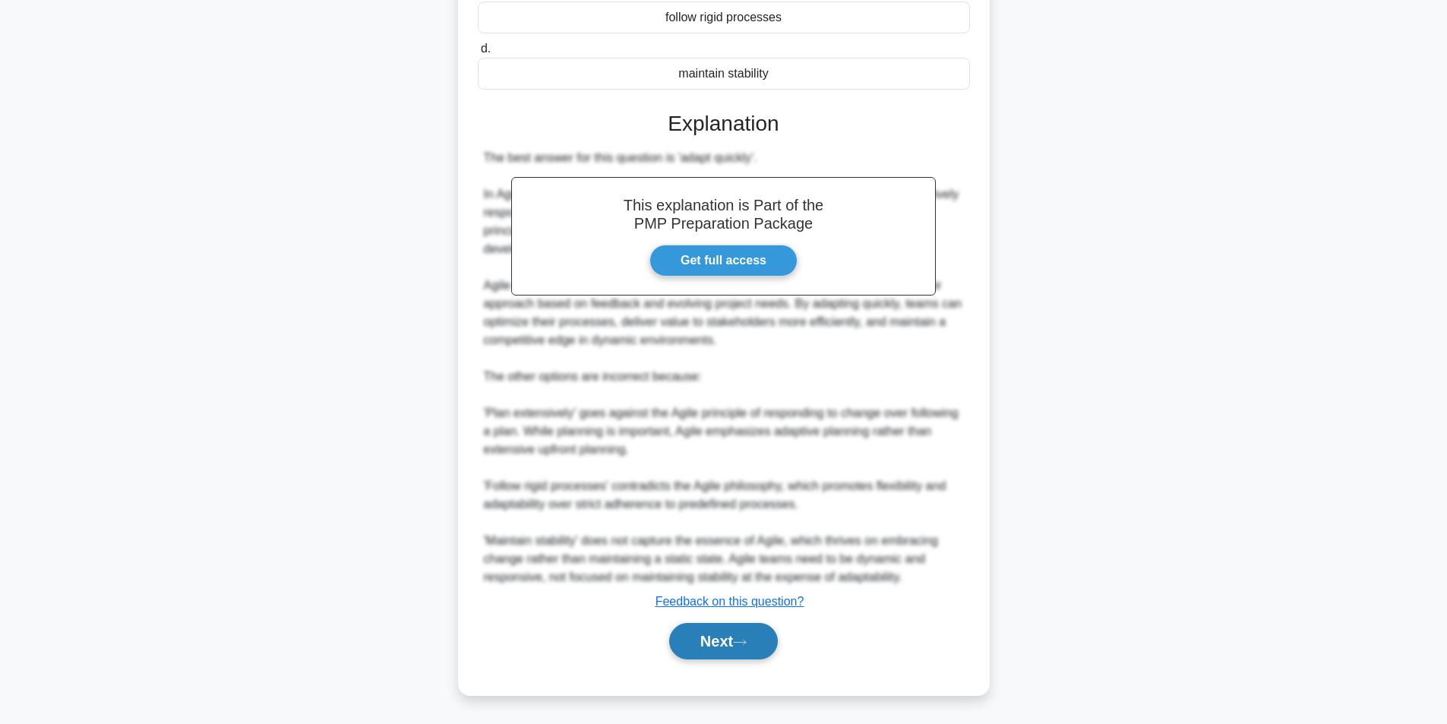  Describe the element at coordinates (485, 48) in the screenshot. I see `span: d.` at that location.